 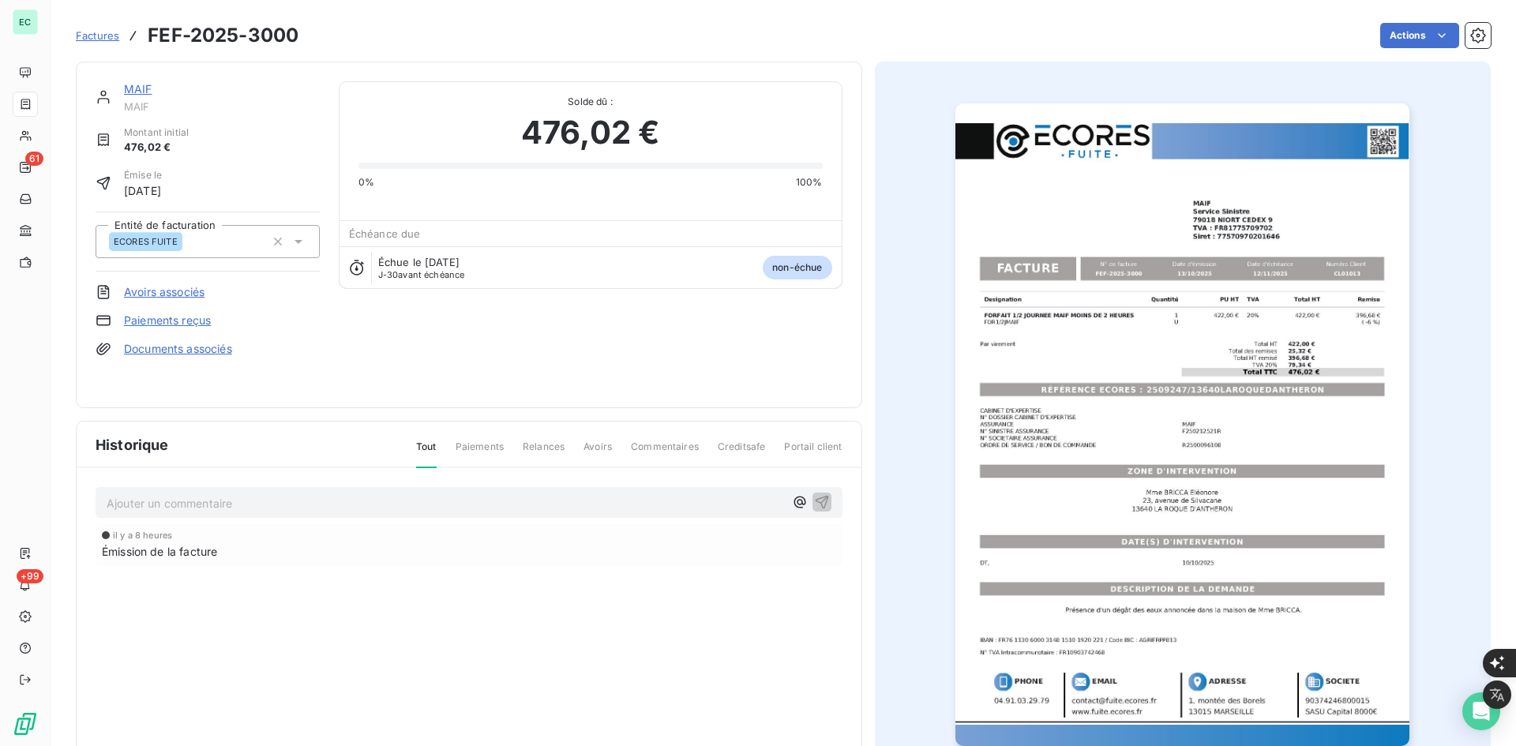 I want to click on span: Montant initial, so click(x=156, y=133).